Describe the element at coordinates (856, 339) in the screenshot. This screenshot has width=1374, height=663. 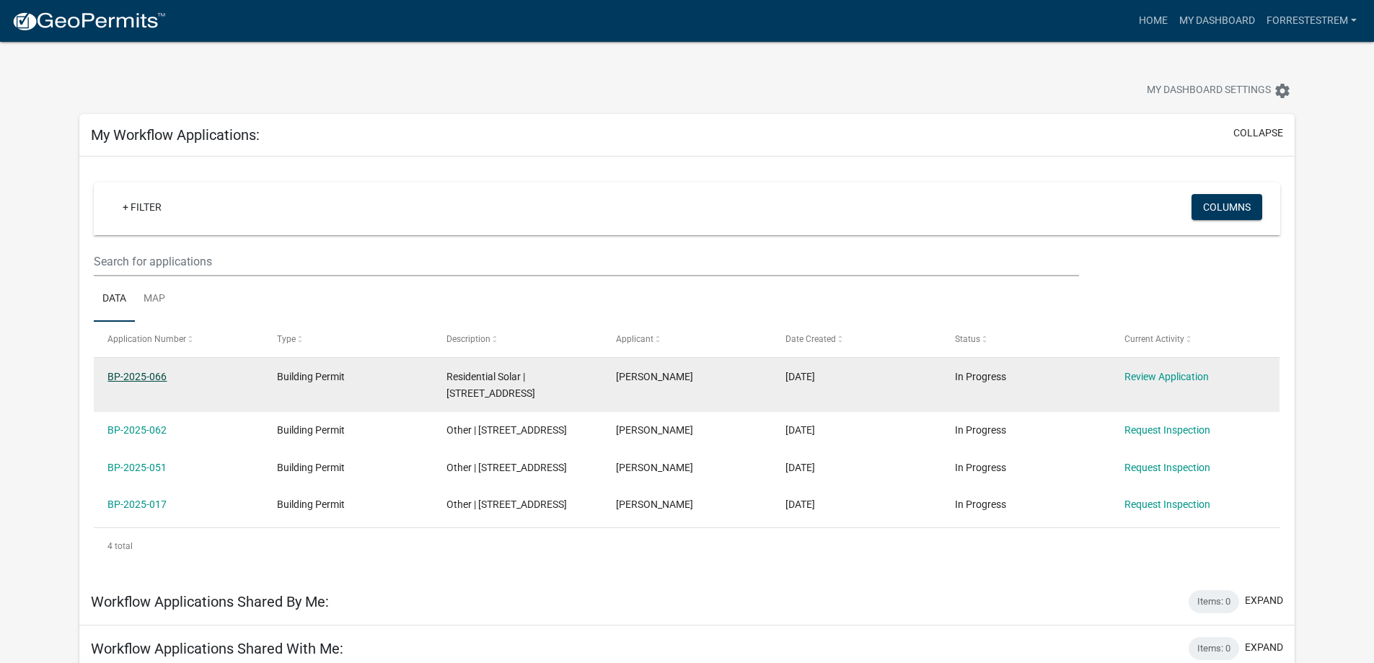
I see `datatable-header-cell: Date Created` at that location.